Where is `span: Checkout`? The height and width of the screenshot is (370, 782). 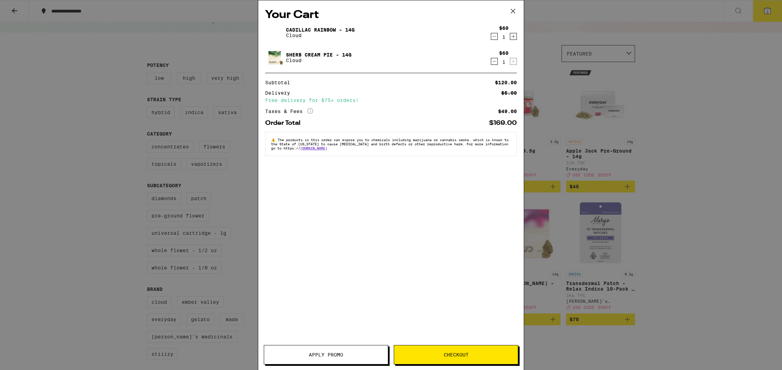
span: Checkout is located at coordinates (456, 354).